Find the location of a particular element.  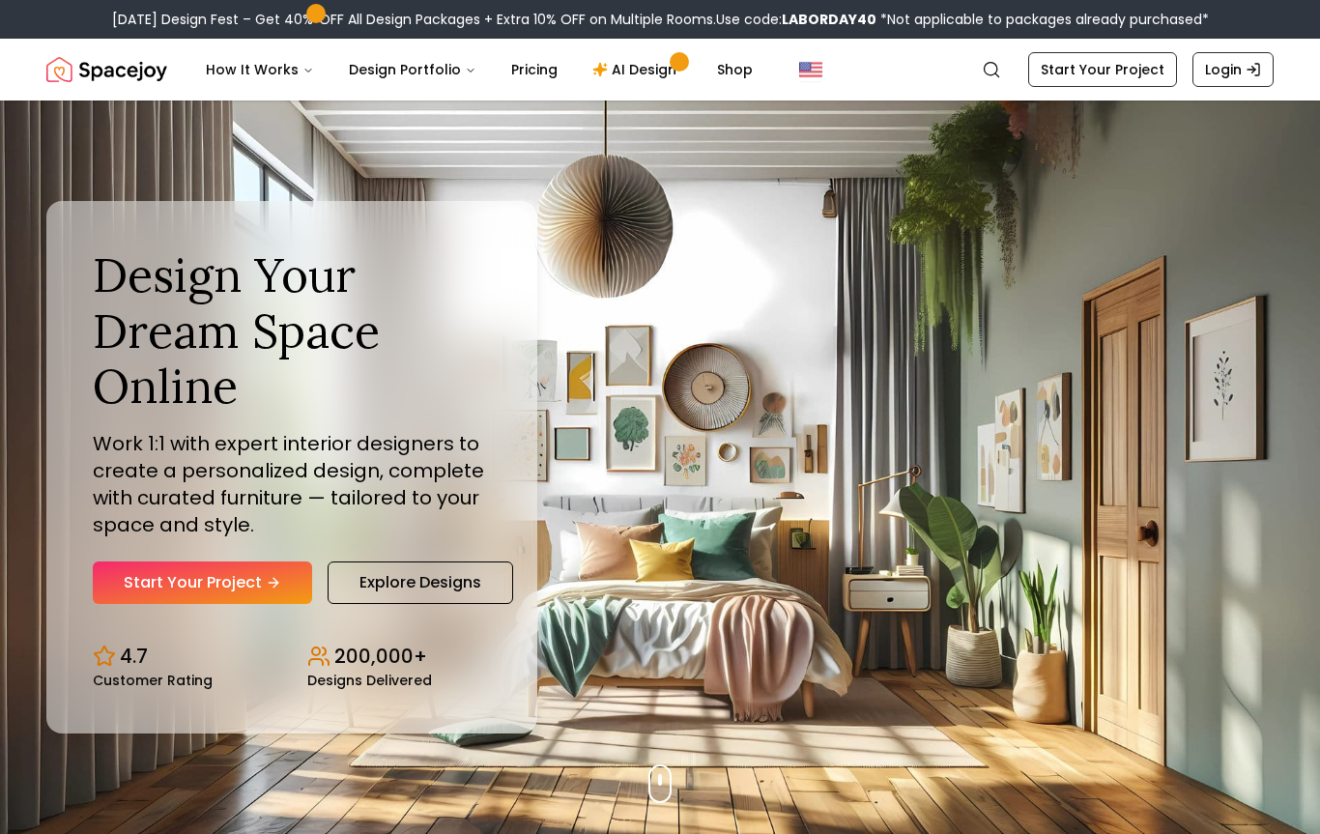

p: Work 1:1 with expert interior designers to create a personalized design, complete with curated fu... is located at coordinates (292, 484).